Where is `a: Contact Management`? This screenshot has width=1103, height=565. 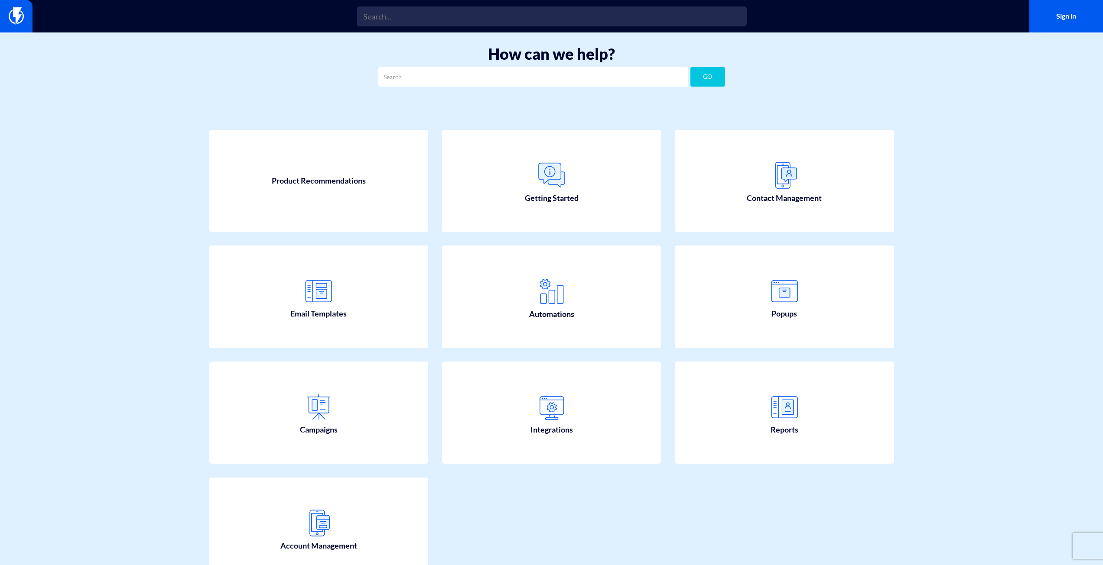
a: Contact Management is located at coordinates (784, 181).